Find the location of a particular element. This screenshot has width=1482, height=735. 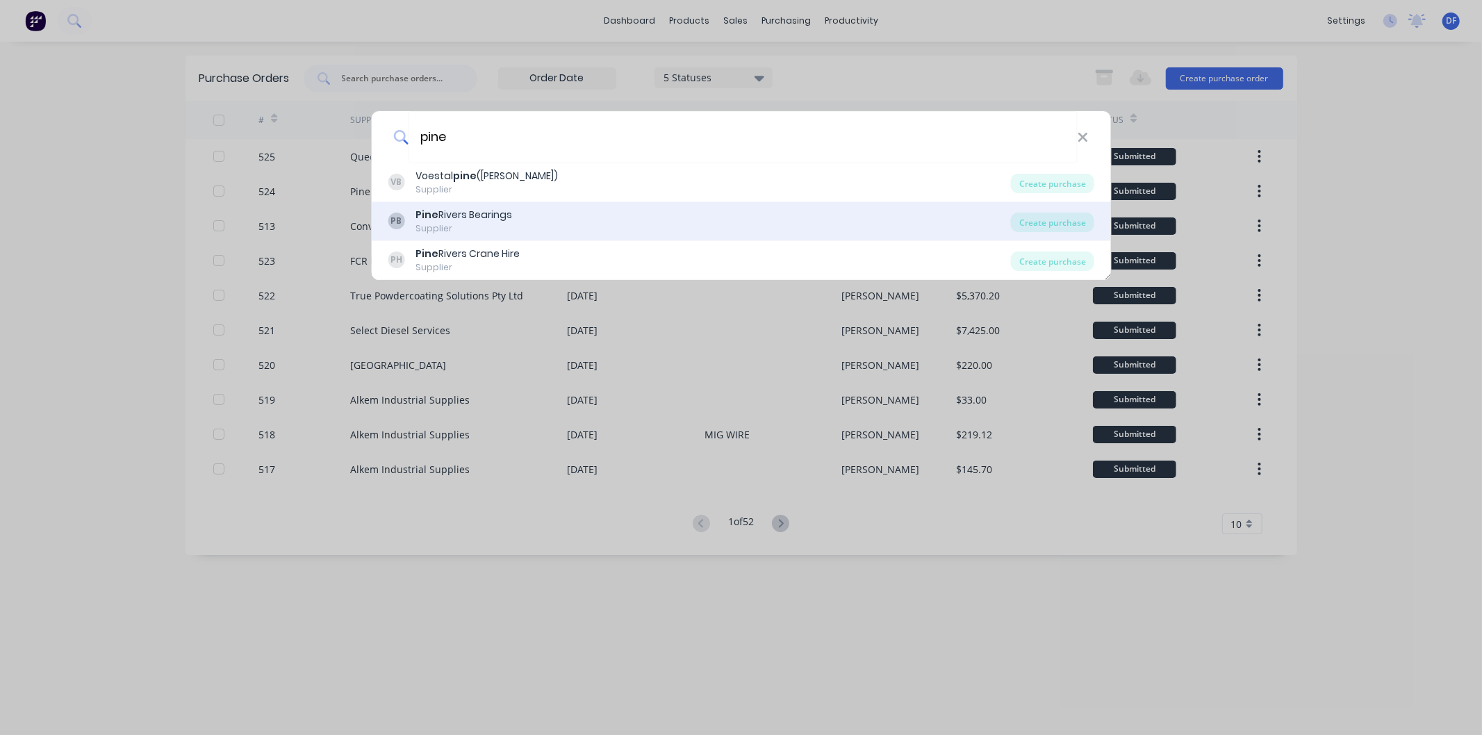

input: Enter a supplier name to create a new order... is located at coordinates (743, 137).